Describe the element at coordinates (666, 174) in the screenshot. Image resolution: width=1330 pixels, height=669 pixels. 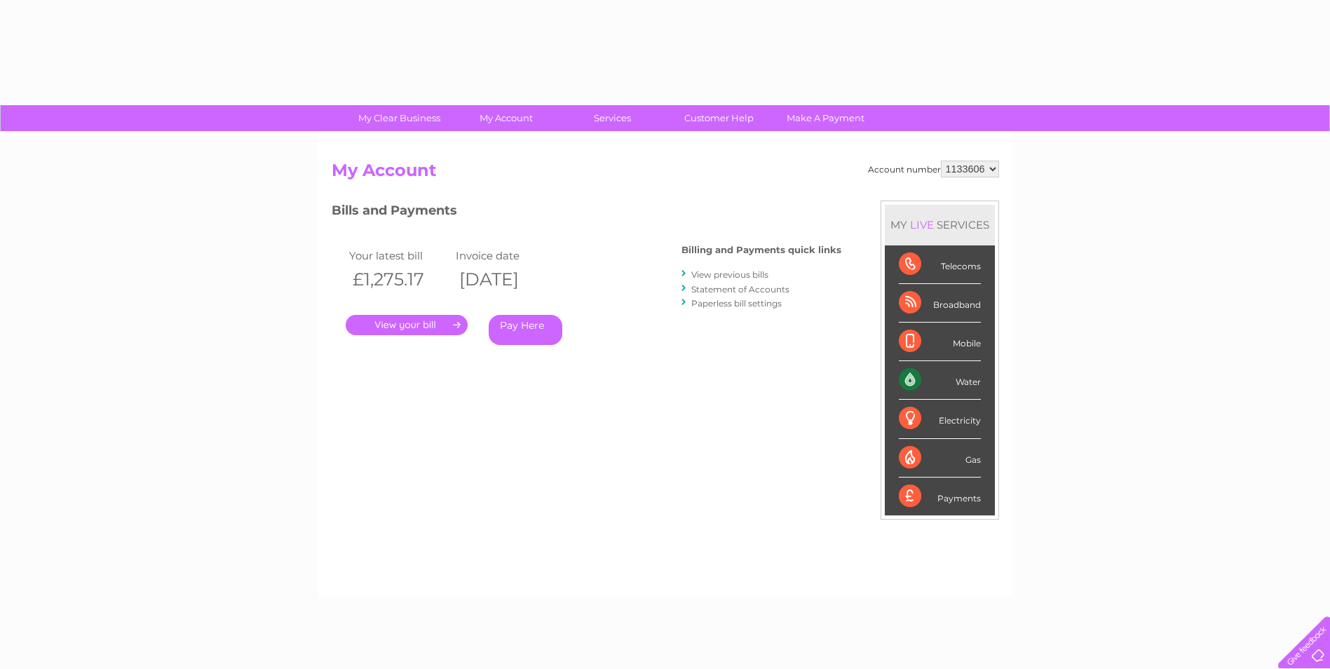
I see `h2: My Account` at that location.